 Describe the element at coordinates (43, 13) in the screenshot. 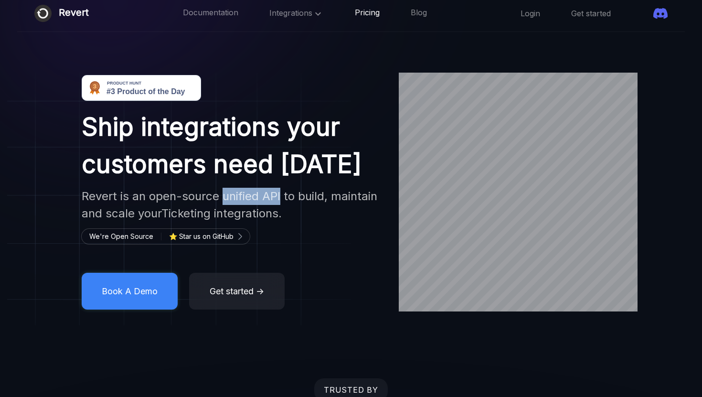

I see `img: Revert logo` at that location.